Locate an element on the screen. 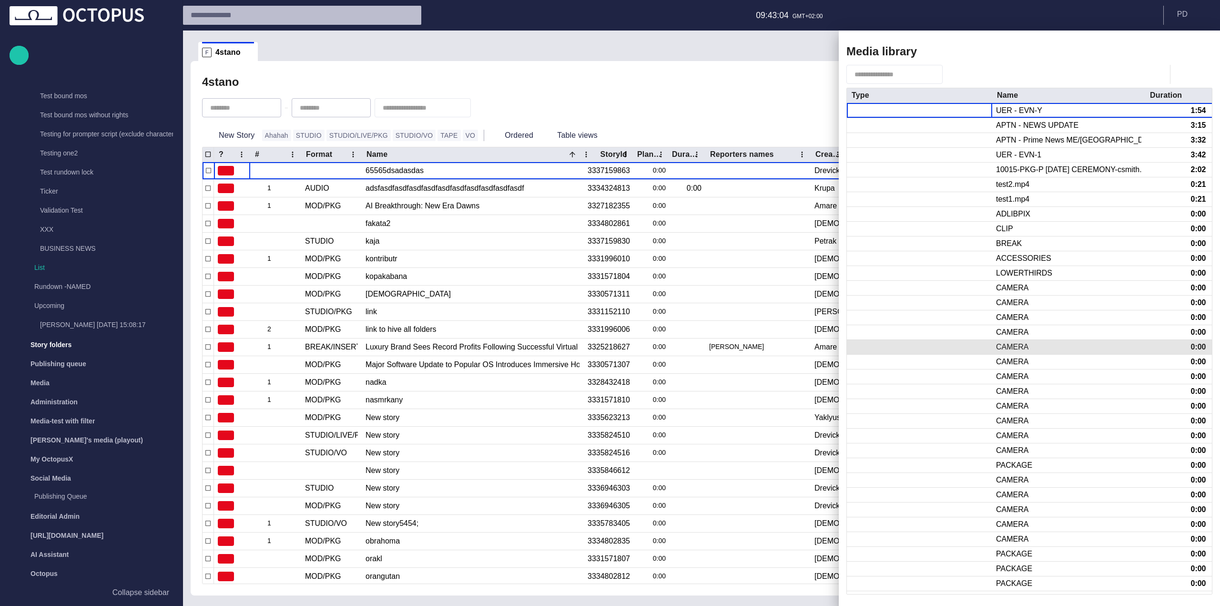 This screenshot has width=1220, height=606. div: ACCESSORIES is located at coordinates (1024, 258).